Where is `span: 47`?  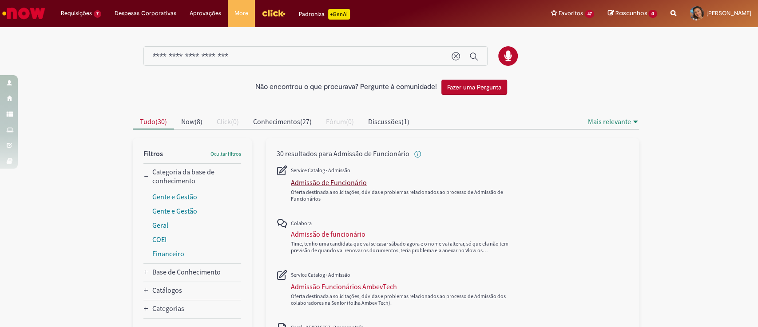
span: 47 is located at coordinates (590, 14).